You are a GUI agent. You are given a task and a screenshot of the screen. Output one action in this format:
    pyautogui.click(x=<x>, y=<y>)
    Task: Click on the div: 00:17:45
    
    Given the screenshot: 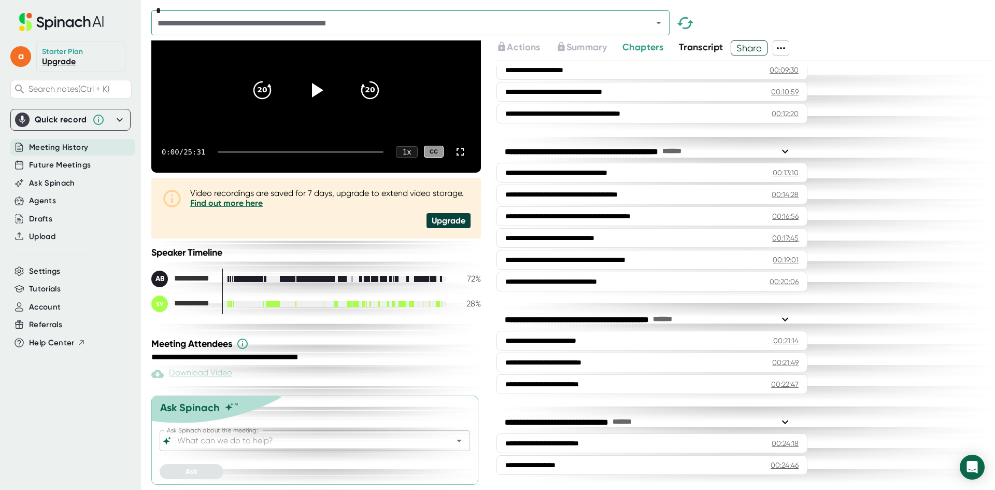 What is the action you would take?
    pyautogui.click(x=785, y=238)
    